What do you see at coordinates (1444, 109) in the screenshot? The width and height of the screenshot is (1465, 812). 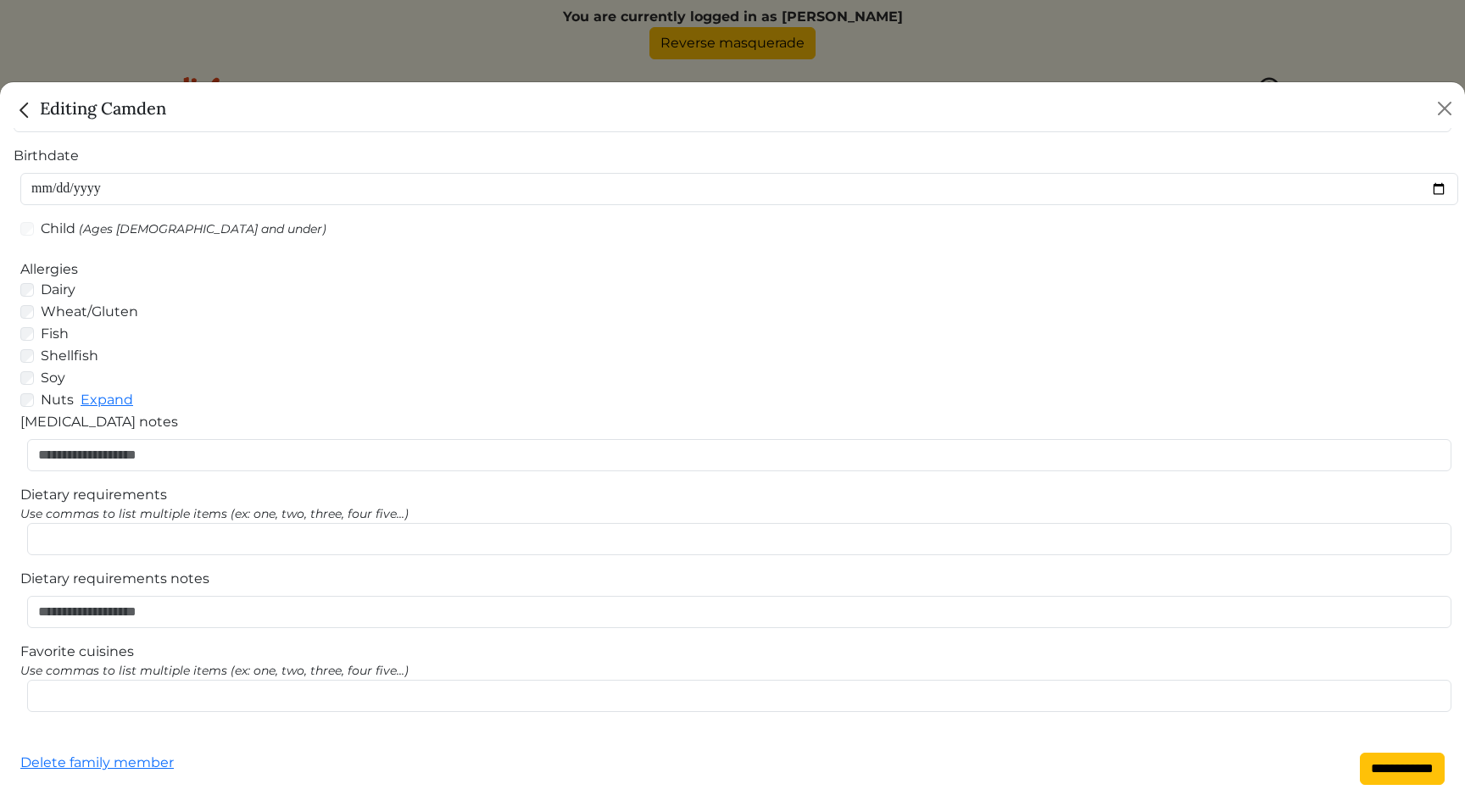 I see `button: Close` at bounding box center [1444, 109].